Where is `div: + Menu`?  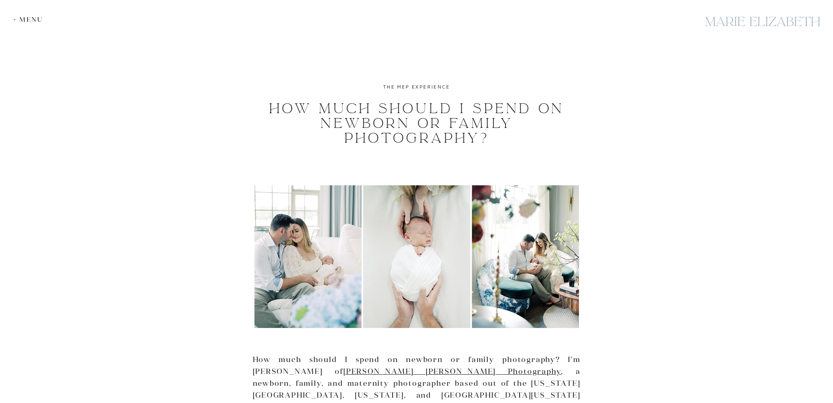
div: + Menu is located at coordinates (30, 19).